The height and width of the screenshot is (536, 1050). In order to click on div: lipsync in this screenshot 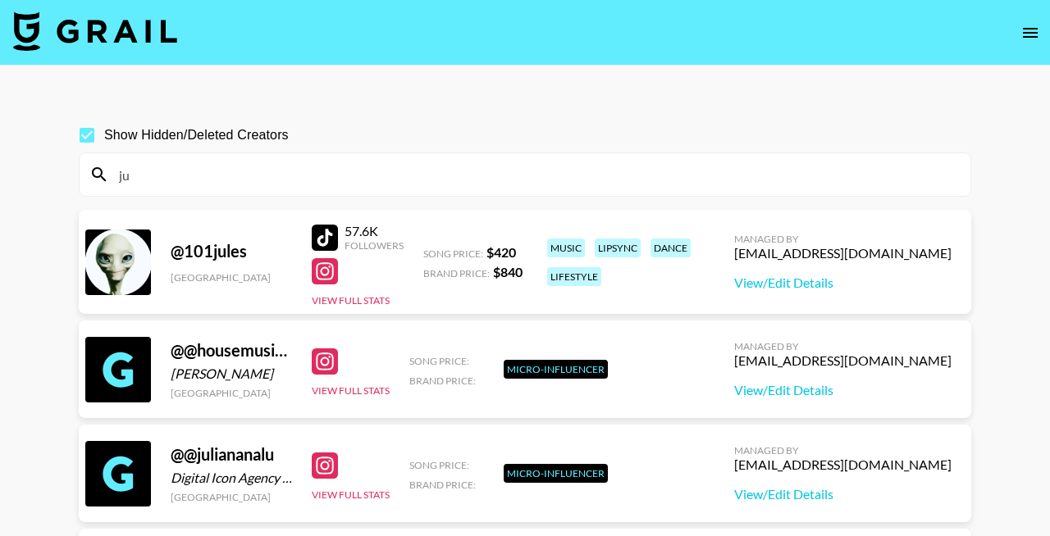, I will do `click(618, 248)`.